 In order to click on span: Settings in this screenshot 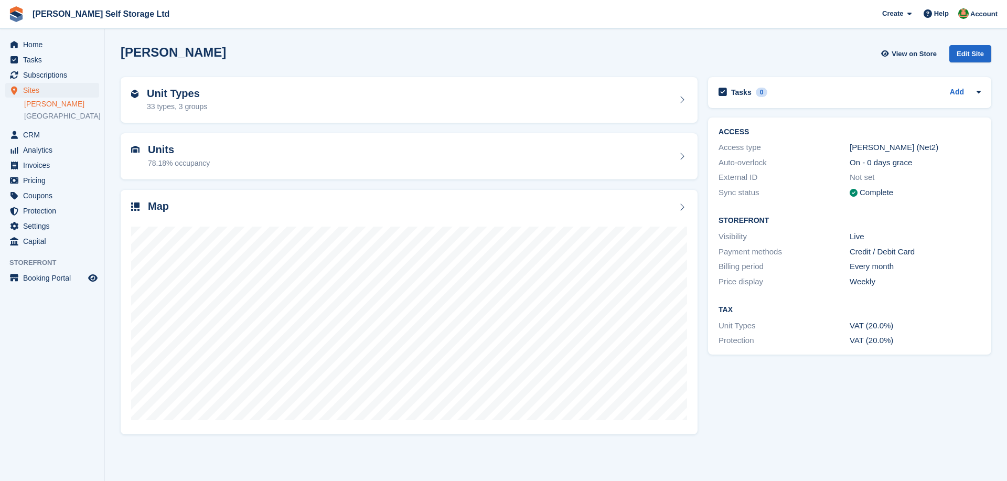, I will do `click(55, 226)`.